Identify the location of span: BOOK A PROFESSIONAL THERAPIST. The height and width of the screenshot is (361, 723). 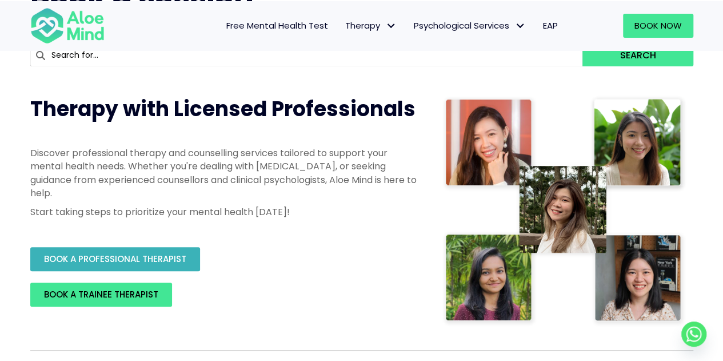
(115, 258).